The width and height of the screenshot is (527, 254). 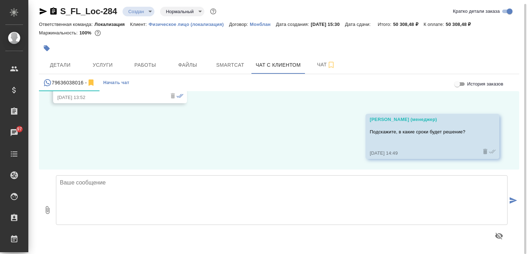 What do you see at coordinates (116, 83) in the screenshot?
I see `span: Начать чат` at bounding box center [116, 83].